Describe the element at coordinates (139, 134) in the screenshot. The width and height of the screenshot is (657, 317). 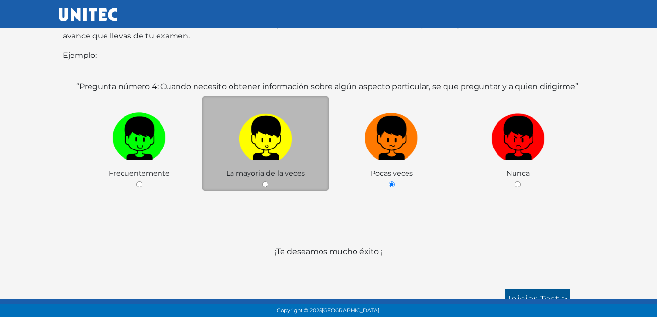
I see `img: v1.png` at that location.